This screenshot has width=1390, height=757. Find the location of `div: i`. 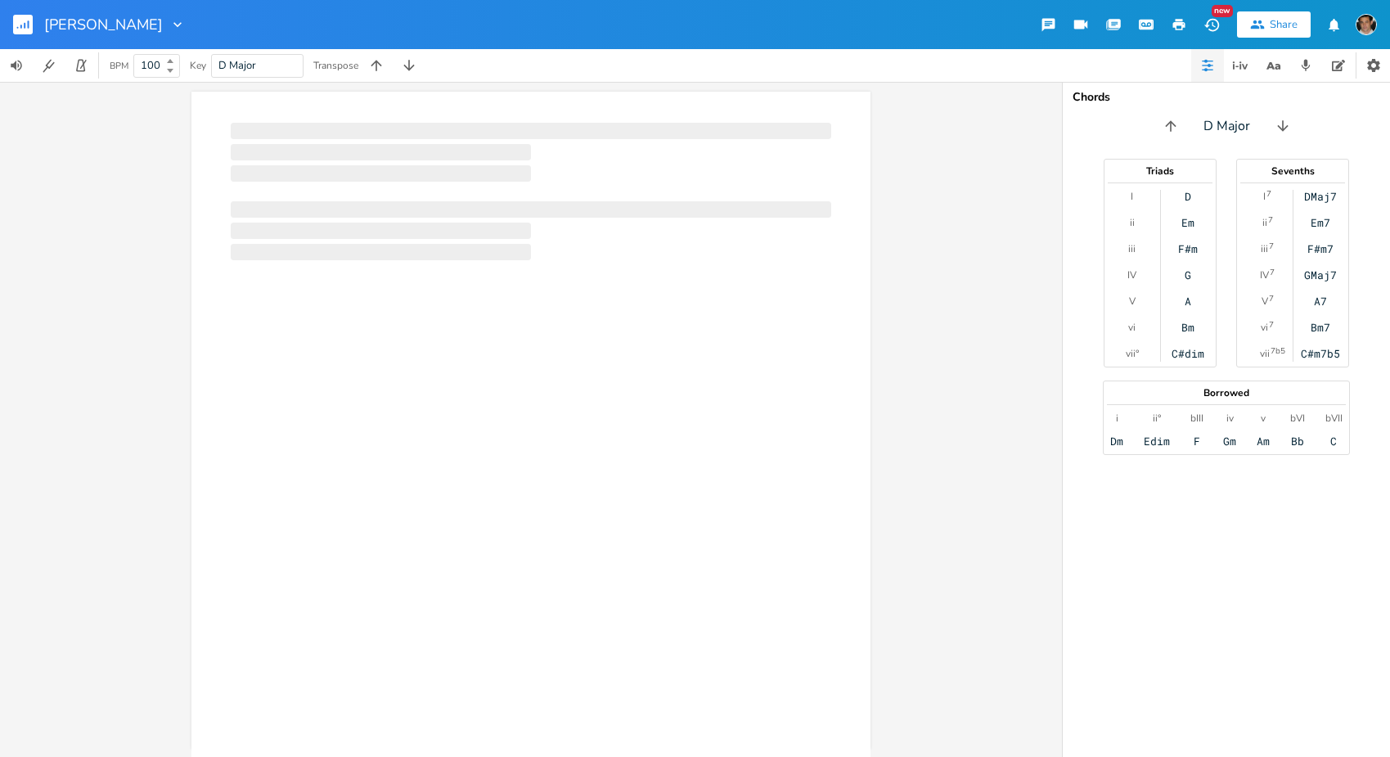

div: i is located at coordinates (1117, 418).